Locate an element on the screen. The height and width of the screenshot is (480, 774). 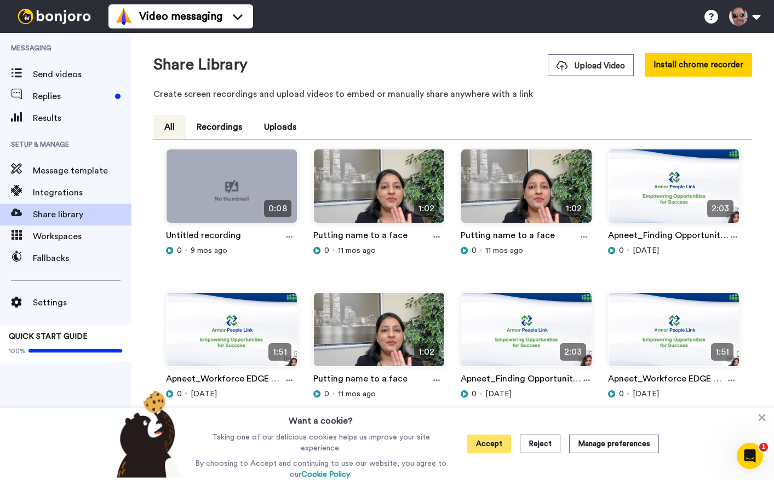
span: Replies is located at coordinates (72, 96).